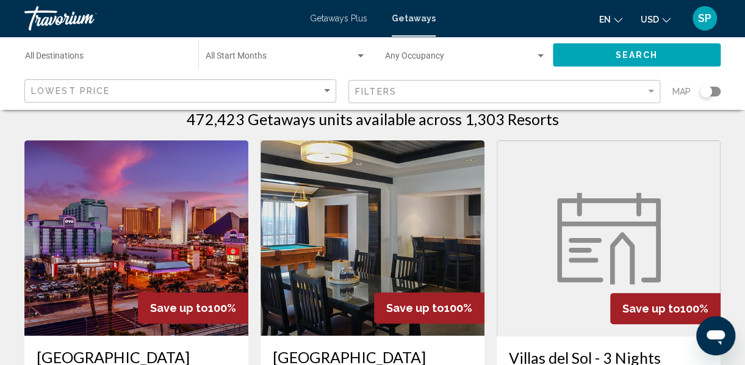 The height and width of the screenshot is (365, 745). I want to click on img: RM79E01X.jpg, so click(136, 238).